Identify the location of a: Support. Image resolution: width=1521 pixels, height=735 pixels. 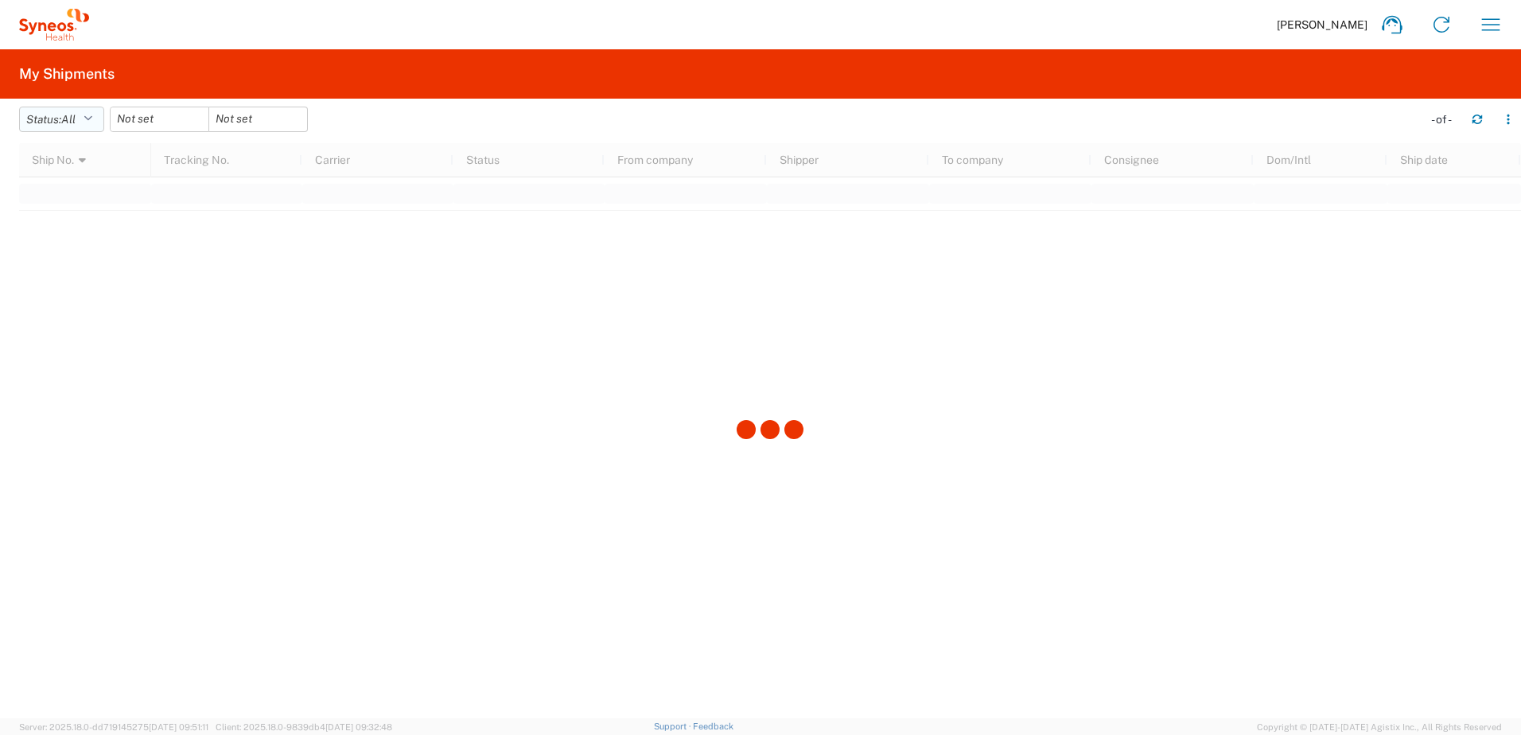
(674, 727).